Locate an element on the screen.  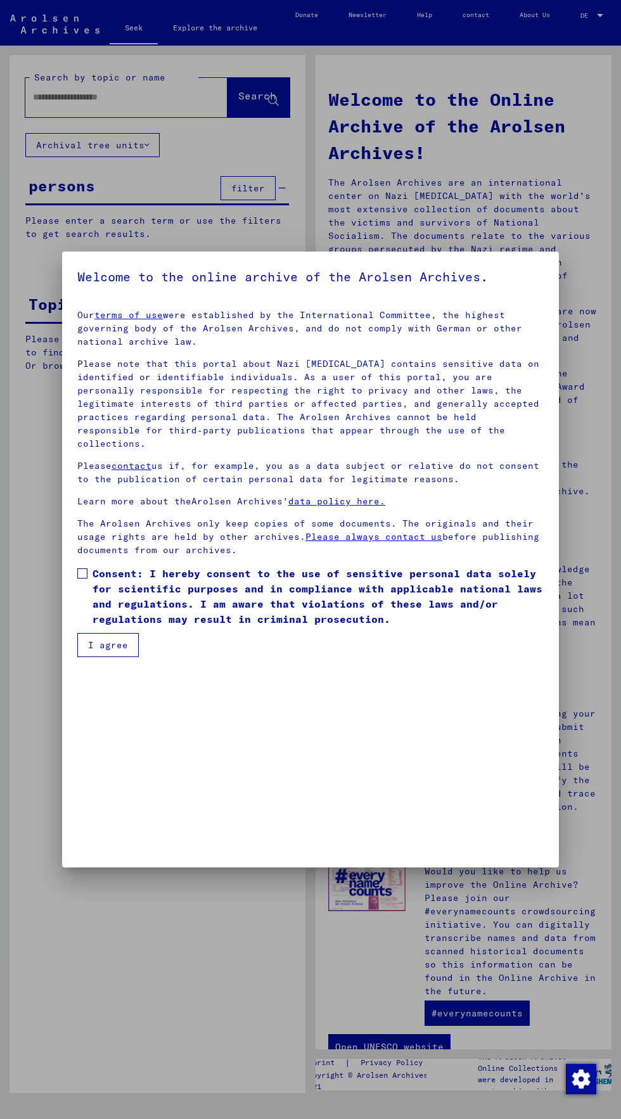
font: Learn more about the is located at coordinates (134, 501).